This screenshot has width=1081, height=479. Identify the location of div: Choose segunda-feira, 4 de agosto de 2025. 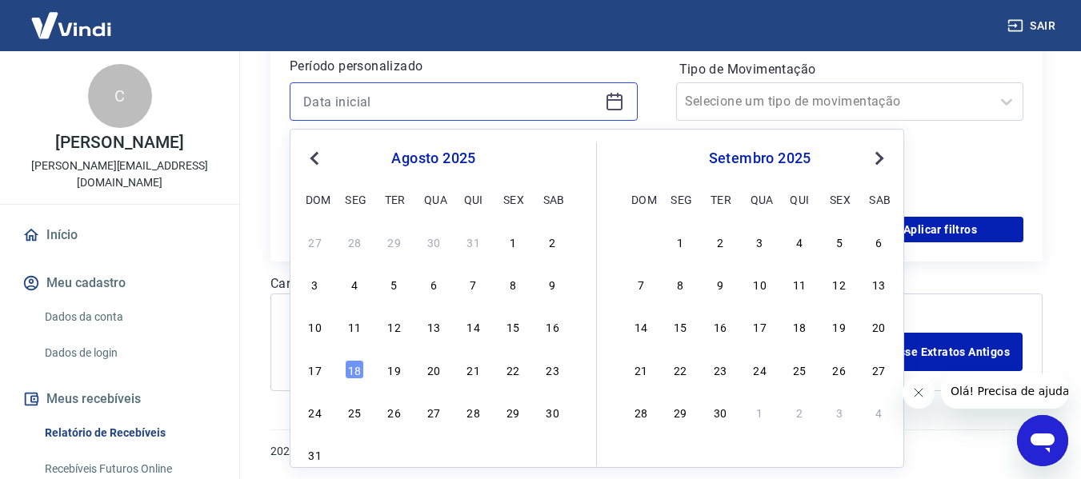
(355, 284).